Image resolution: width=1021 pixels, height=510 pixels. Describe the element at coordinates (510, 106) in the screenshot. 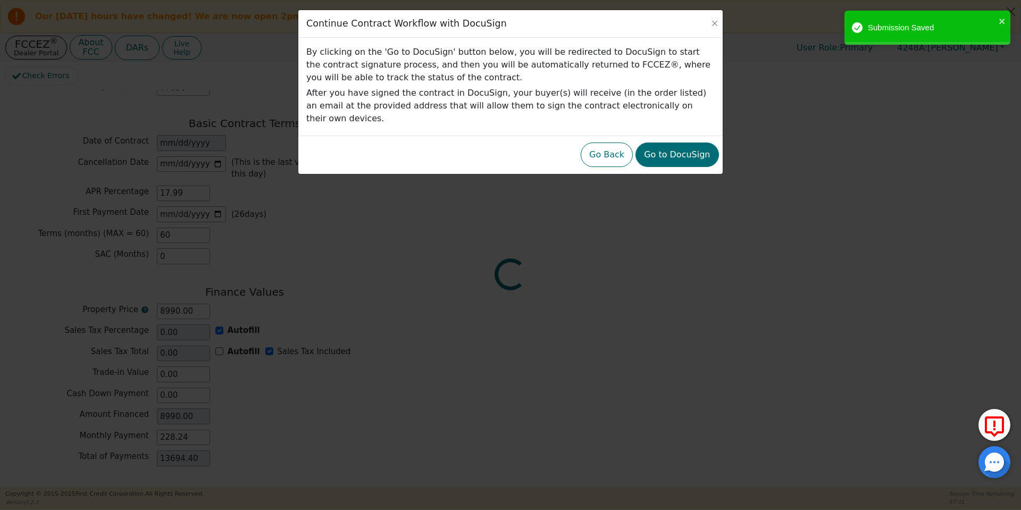

I see `p: After you have signed the contract in DocuSign, your buyer(s) will receive (in the order listed) ...` at that location.